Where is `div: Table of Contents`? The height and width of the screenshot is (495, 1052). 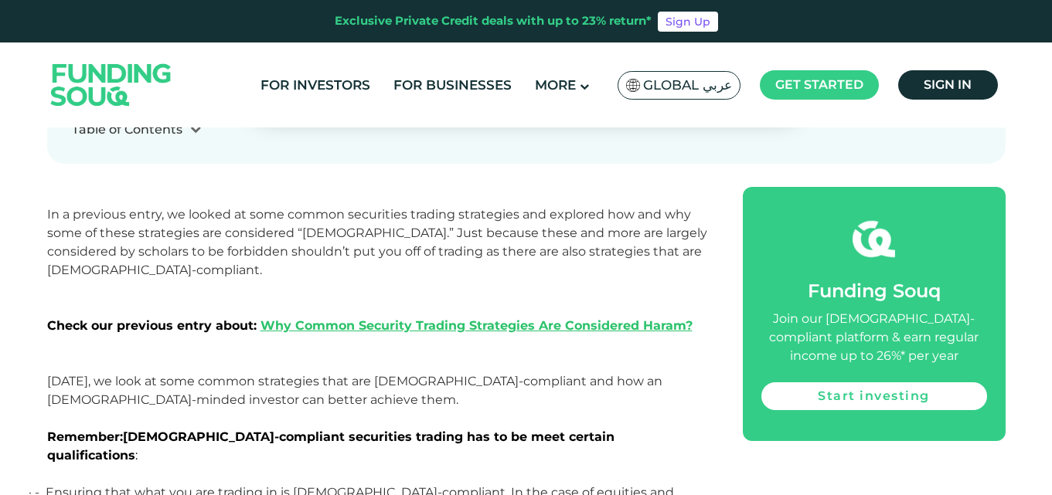
div: Table of Contents is located at coordinates (127, 130).